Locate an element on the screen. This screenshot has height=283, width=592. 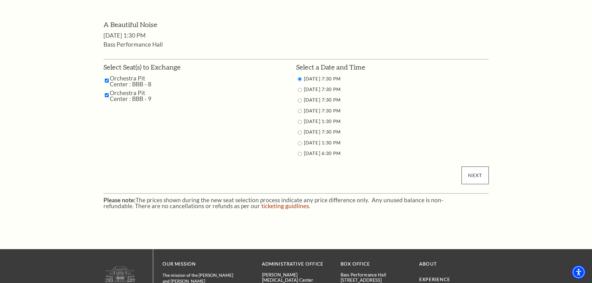
input: Orchestra Pit Center : BBB - 9 is located at coordinates (107, 95).